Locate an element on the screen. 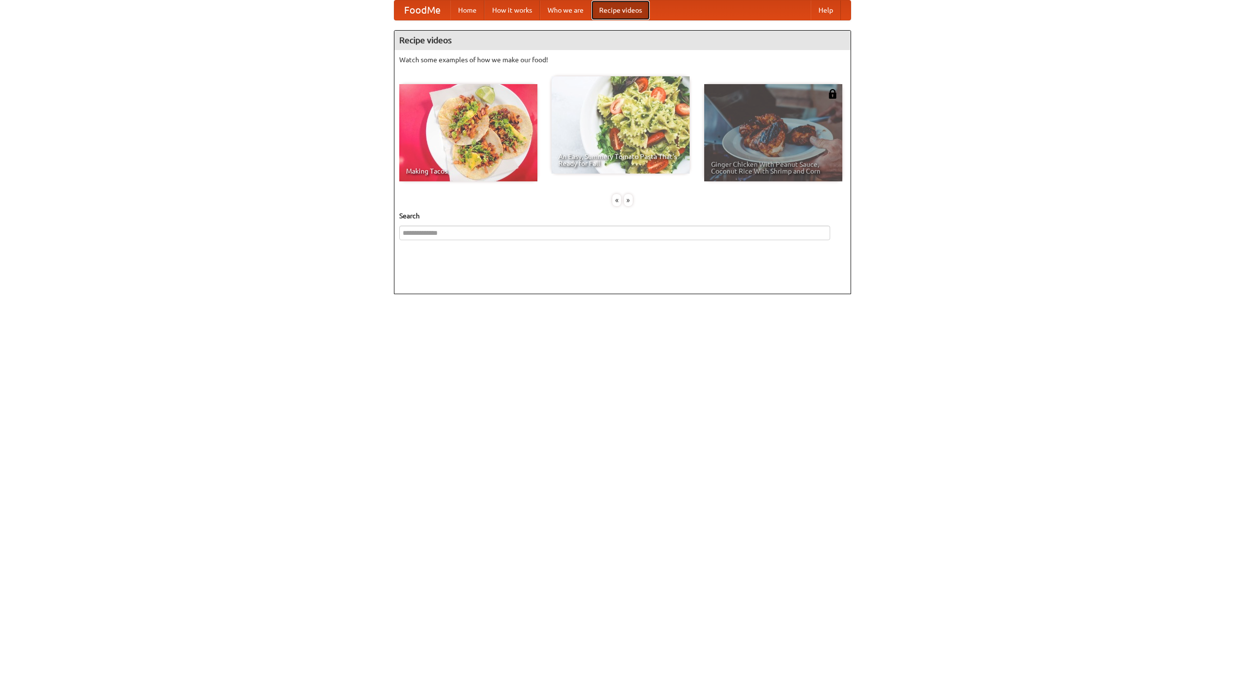 The height and width of the screenshot is (688, 1245). a: FoodMe is located at coordinates (422, 10).